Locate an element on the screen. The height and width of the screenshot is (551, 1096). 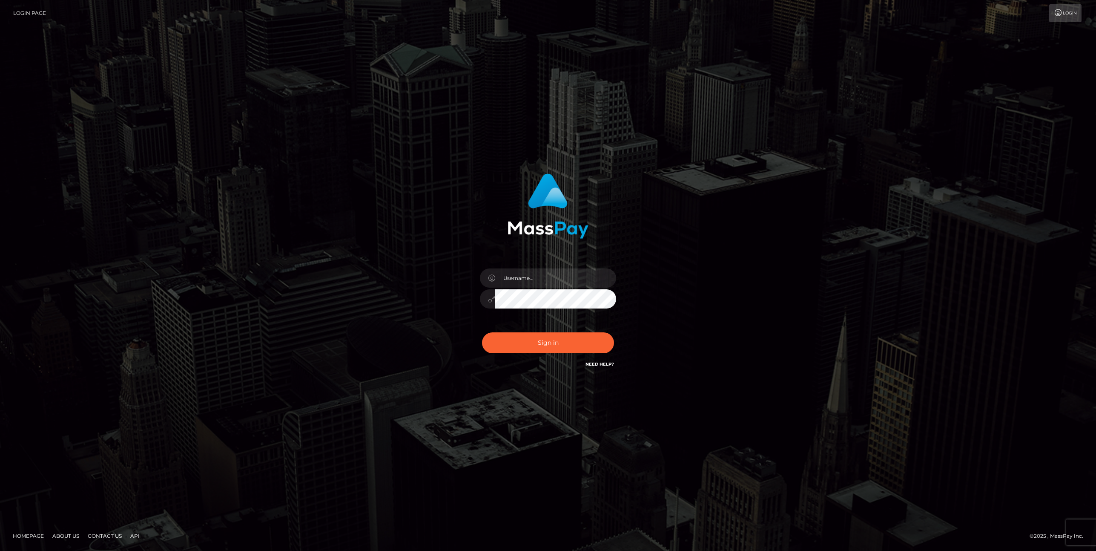
a: API is located at coordinates (135, 535).